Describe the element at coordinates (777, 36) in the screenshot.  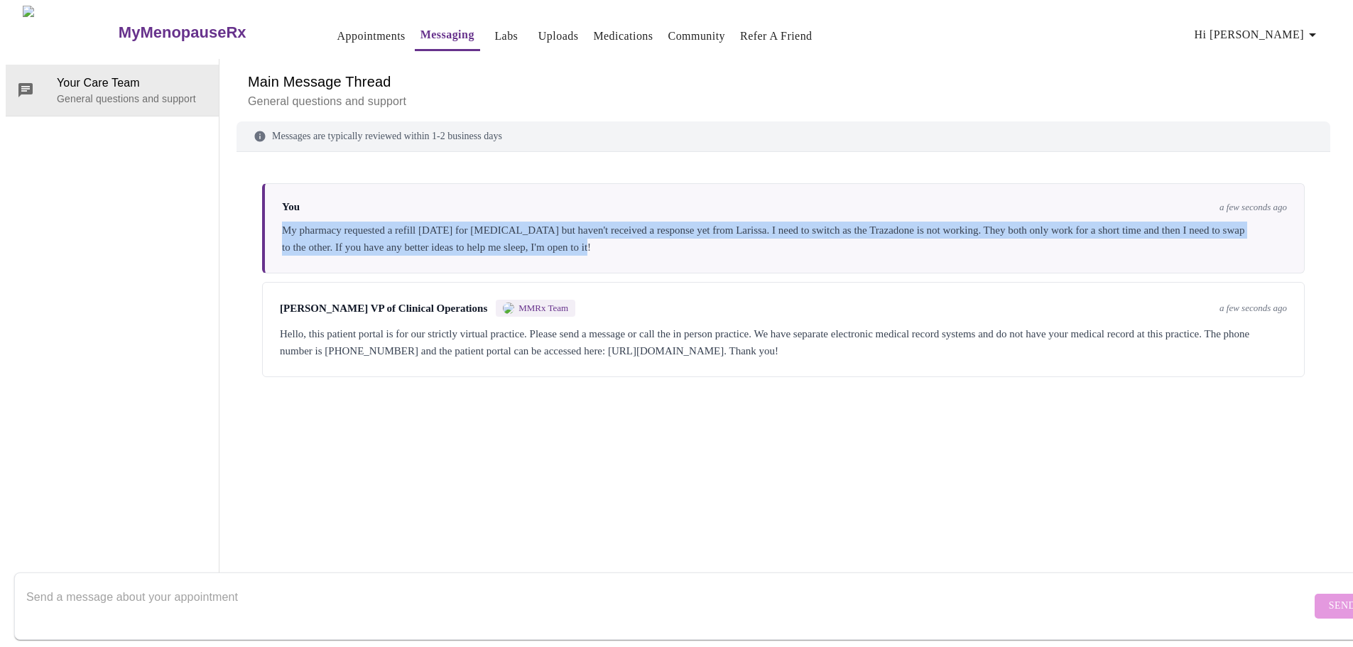
I see `button: Refer a Friend` at that location.